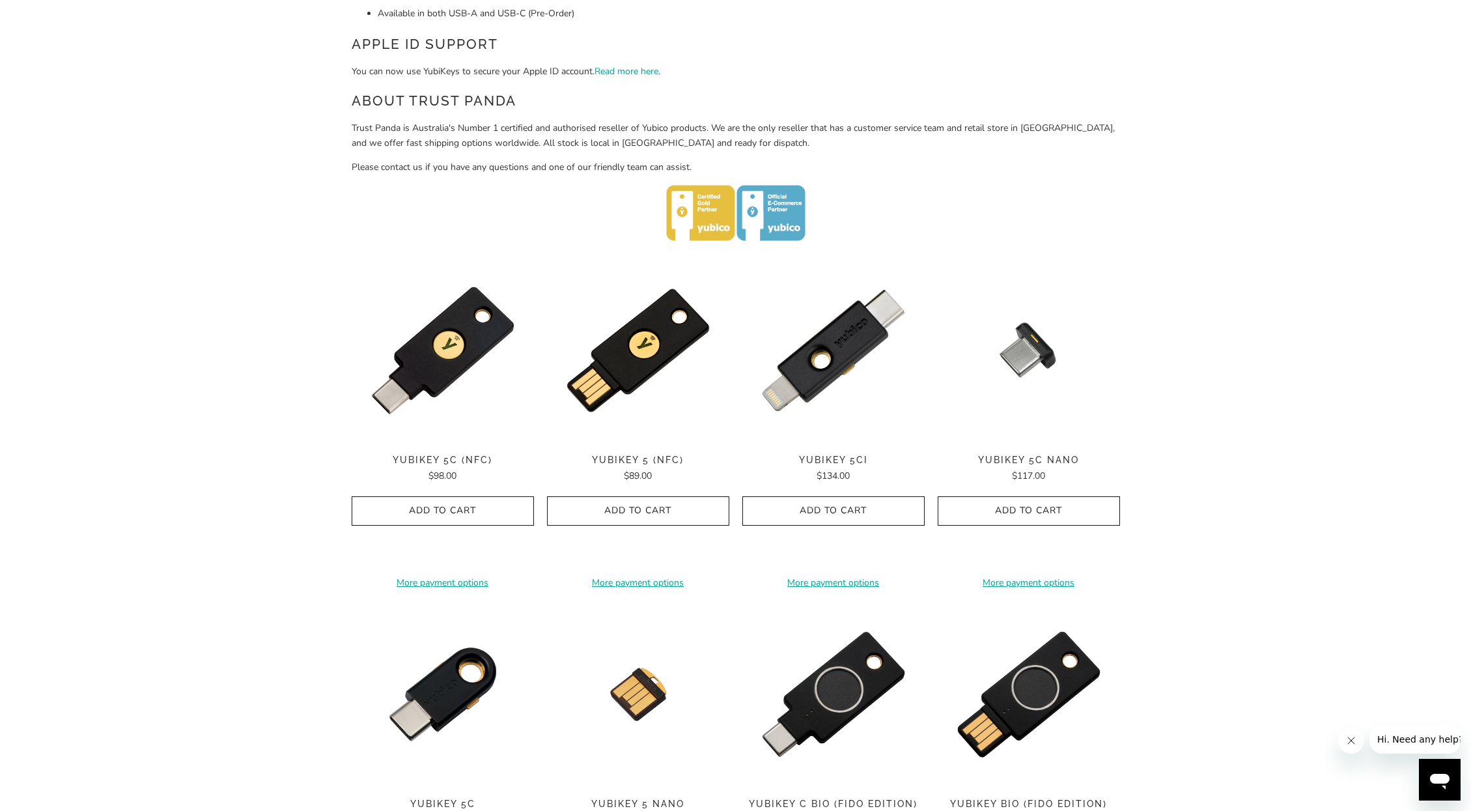 This screenshot has width=1471, height=811. What do you see at coordinates (443, 350) in the screenshot?
I see `img: YubiKey 5C (NFC) - Trust Panda` at bounding box center [443, 350].